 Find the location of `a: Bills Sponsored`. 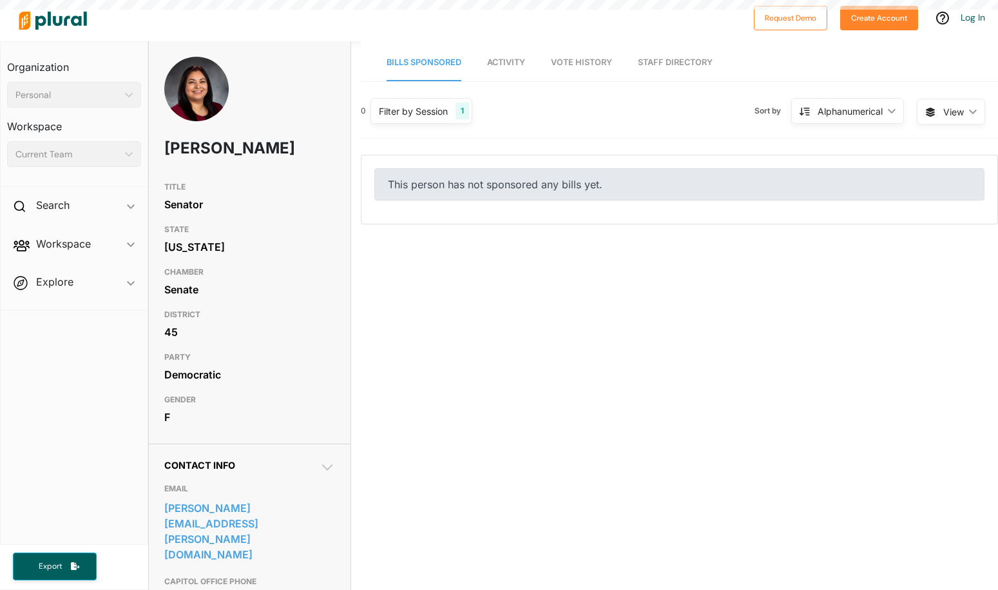

a: Bills Sponsored is located at coordinates (424, 63).